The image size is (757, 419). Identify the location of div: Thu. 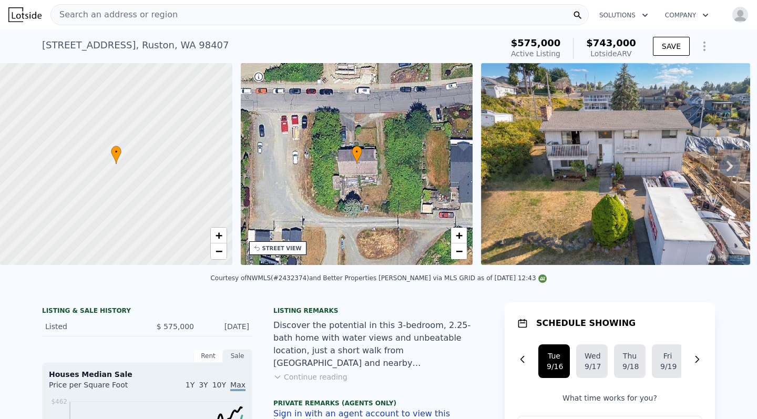
(630, 356).